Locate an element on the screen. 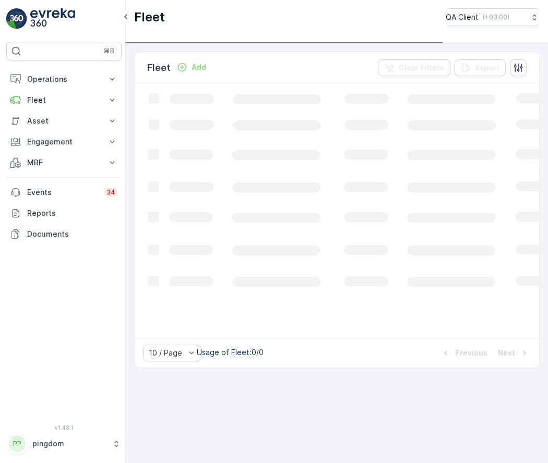 This screenshot has height=463, width=548. p: MRF is located at coordinates (64, 163).